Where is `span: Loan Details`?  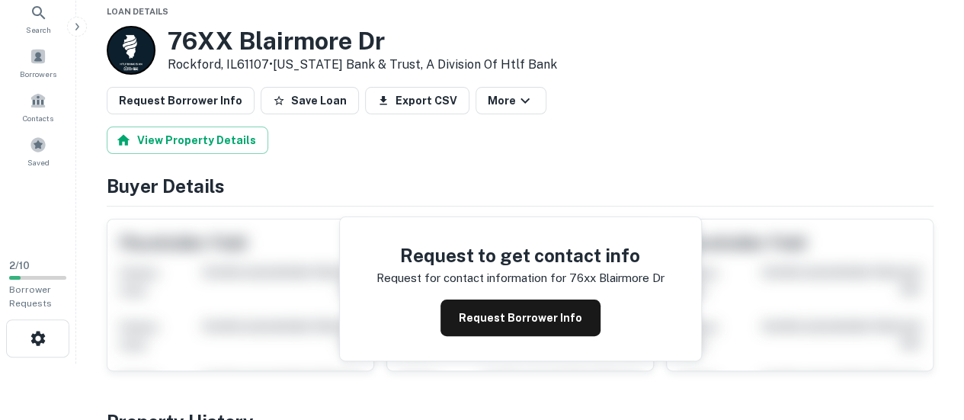 span: Loan Details is located at coordinates (137, 11).